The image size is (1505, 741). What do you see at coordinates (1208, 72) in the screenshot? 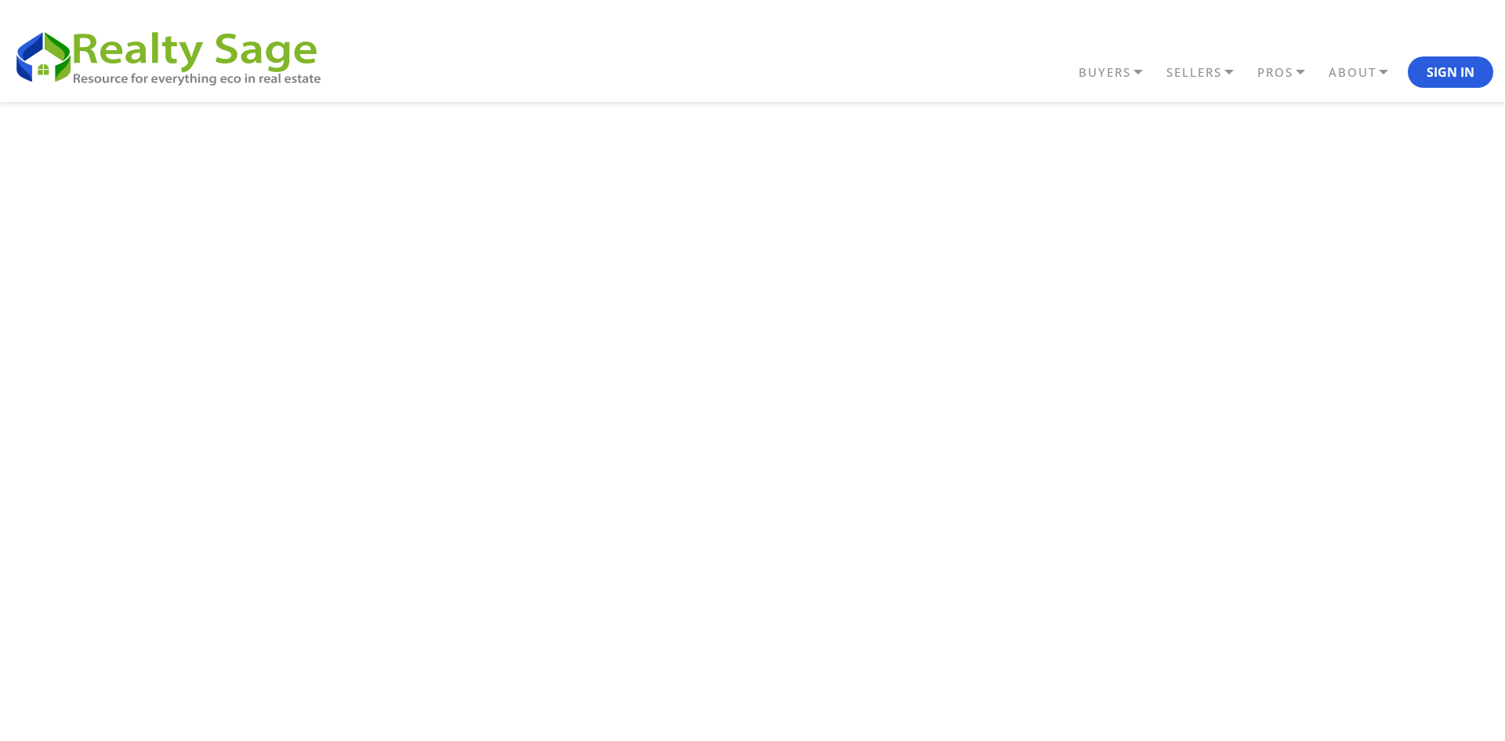
I see `a: SELLERS` at bounding box center [1208, 72].